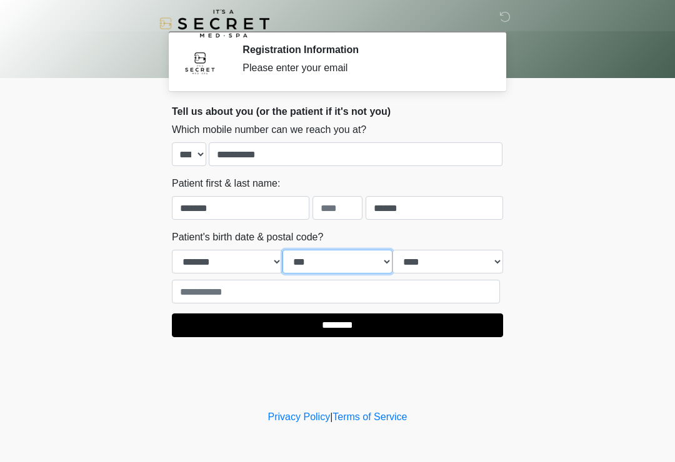 Image resolution: width=675 pixels, height=462 pixels. What do you see at coordinates (369, 417) in the screenshot?
I see `a: Terms of Service` at bounding box center [369, 417].